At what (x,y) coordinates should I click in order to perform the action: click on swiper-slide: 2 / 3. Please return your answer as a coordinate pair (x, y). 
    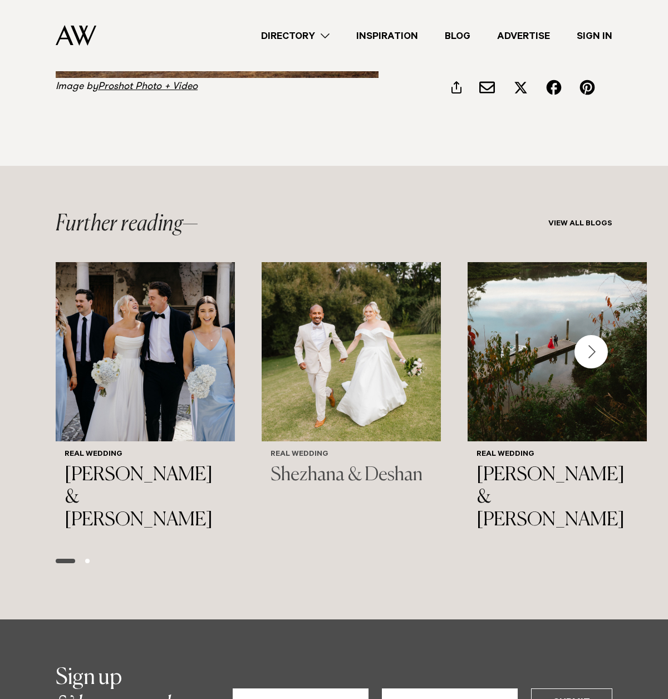
    Looking at the image, I should click on (351, 401).